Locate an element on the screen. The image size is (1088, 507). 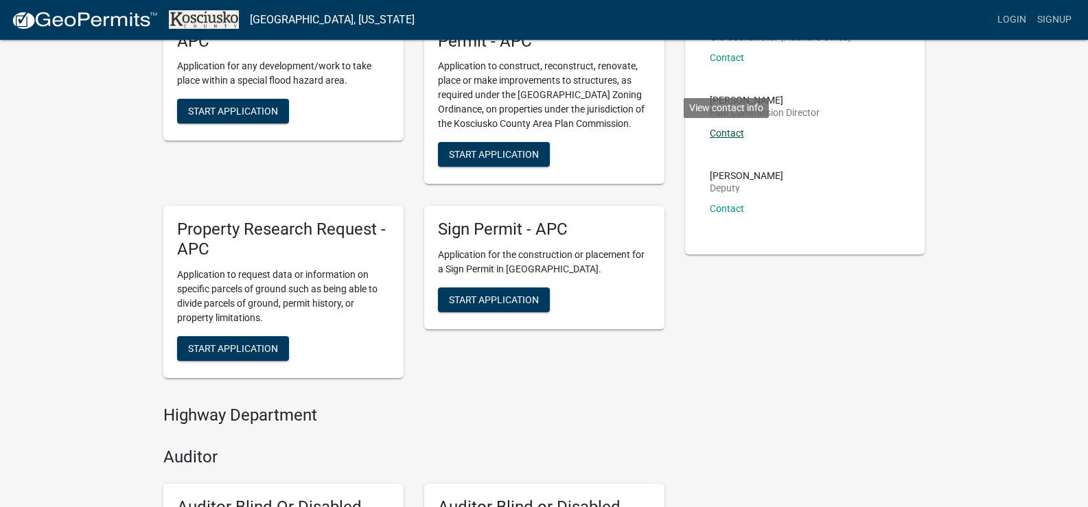
img: Kosciusko County, Indiana is located at coordinates (204, 19).